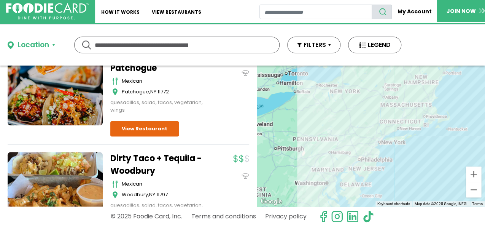 The image size is (485, 226). Describe the element at coordinates (441, 203) in the screenshot. I see `span: Map data ©2025 Google, INEGI` at that location.